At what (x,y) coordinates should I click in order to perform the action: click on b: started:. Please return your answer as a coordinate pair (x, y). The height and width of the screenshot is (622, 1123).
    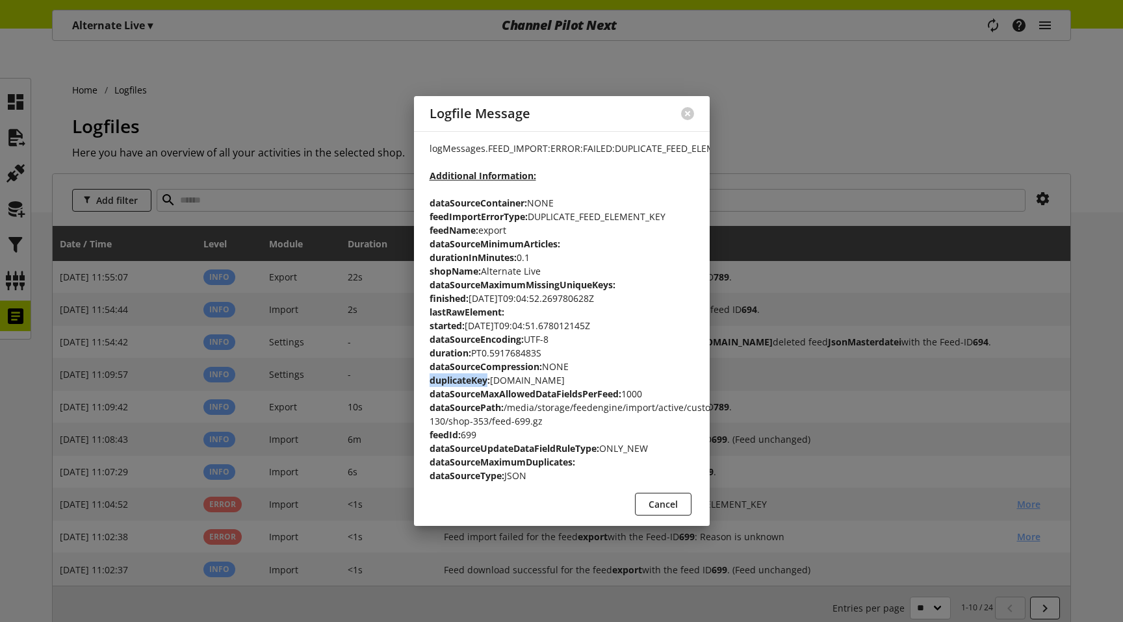
    Looking at the image, I should click on (447, 326).